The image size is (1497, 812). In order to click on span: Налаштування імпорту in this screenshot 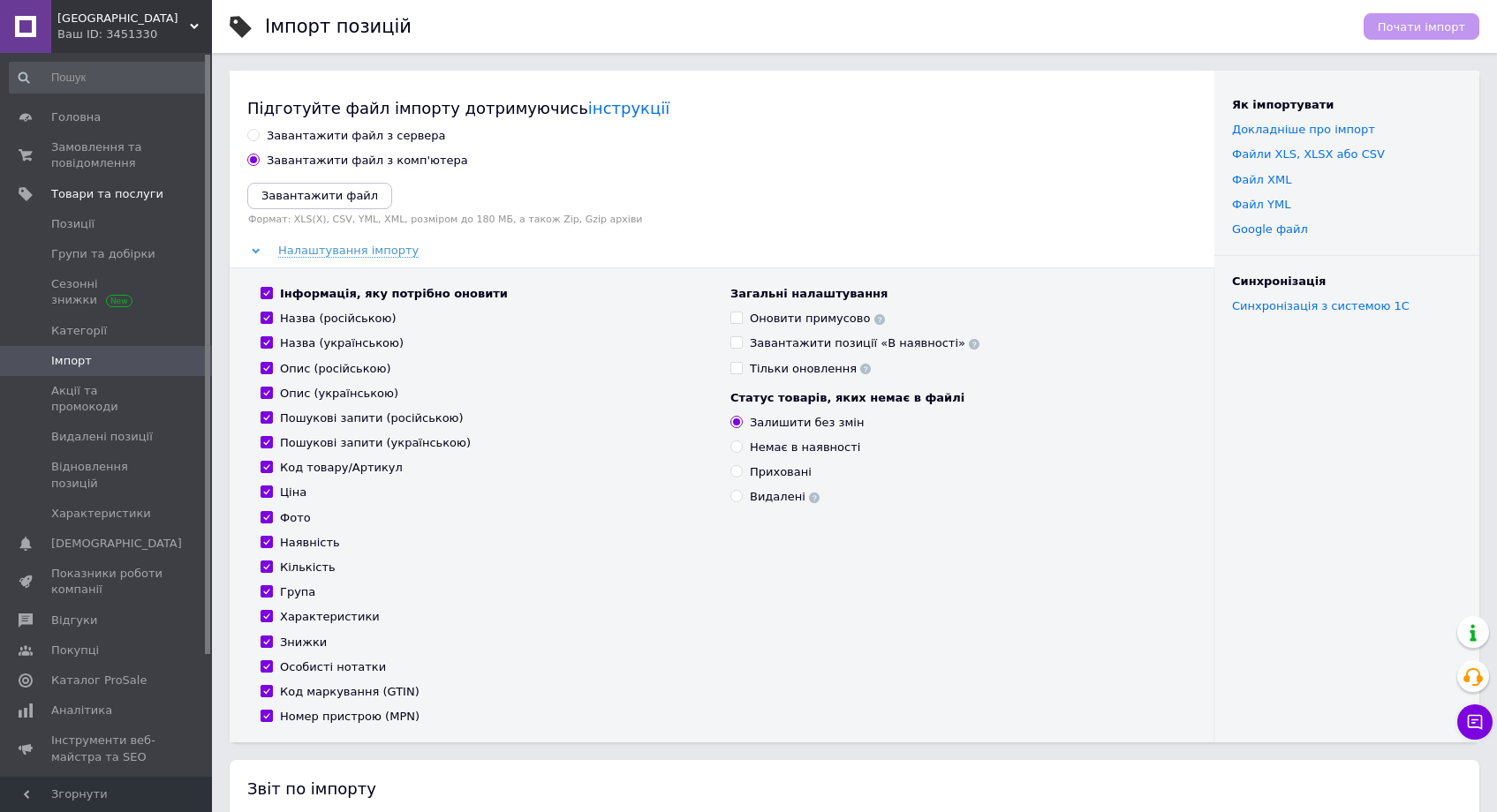, I will do `click(348, 251)`.